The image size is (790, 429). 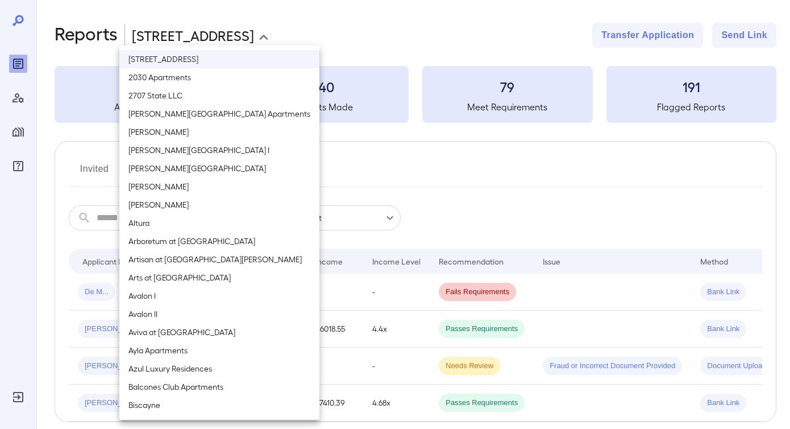 I want to click on li: Biscayne, so click(x=219, y=405).